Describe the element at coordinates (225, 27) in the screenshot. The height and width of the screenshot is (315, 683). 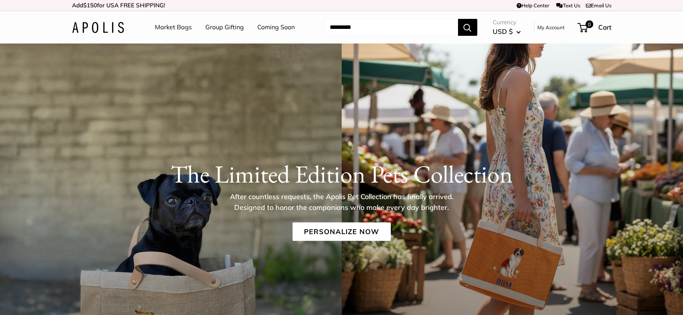
I see `a: Group Gifting` at that location.